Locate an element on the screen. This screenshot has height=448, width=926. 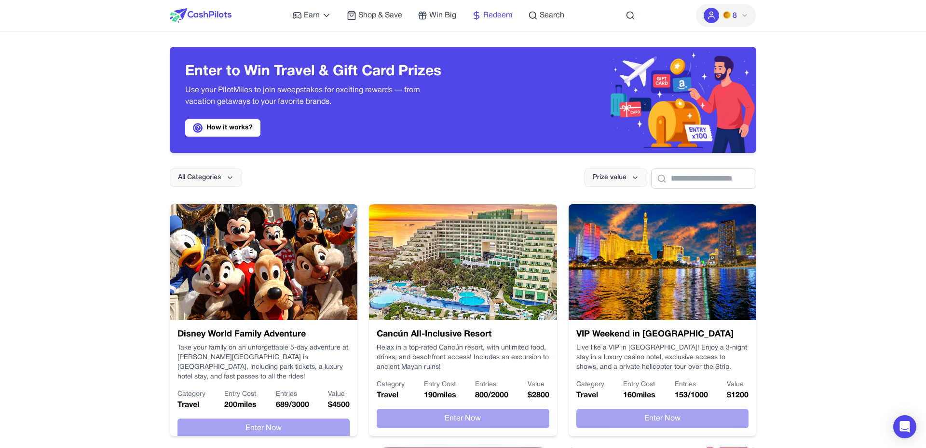
button: Prize value is located at coordinates (616, 177).